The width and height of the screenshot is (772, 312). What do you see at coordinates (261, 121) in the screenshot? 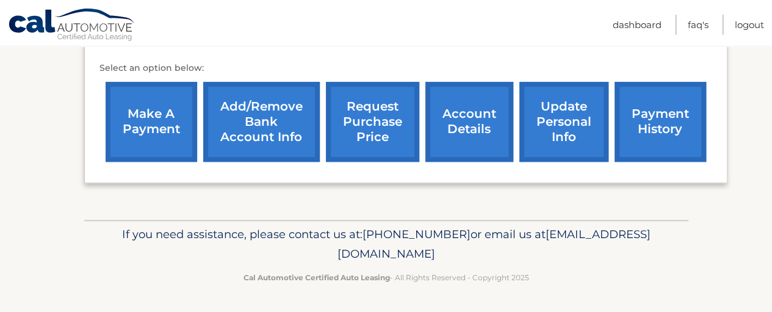
I see `a: Add/Remove bank account info` at bounding box center [261, 121].